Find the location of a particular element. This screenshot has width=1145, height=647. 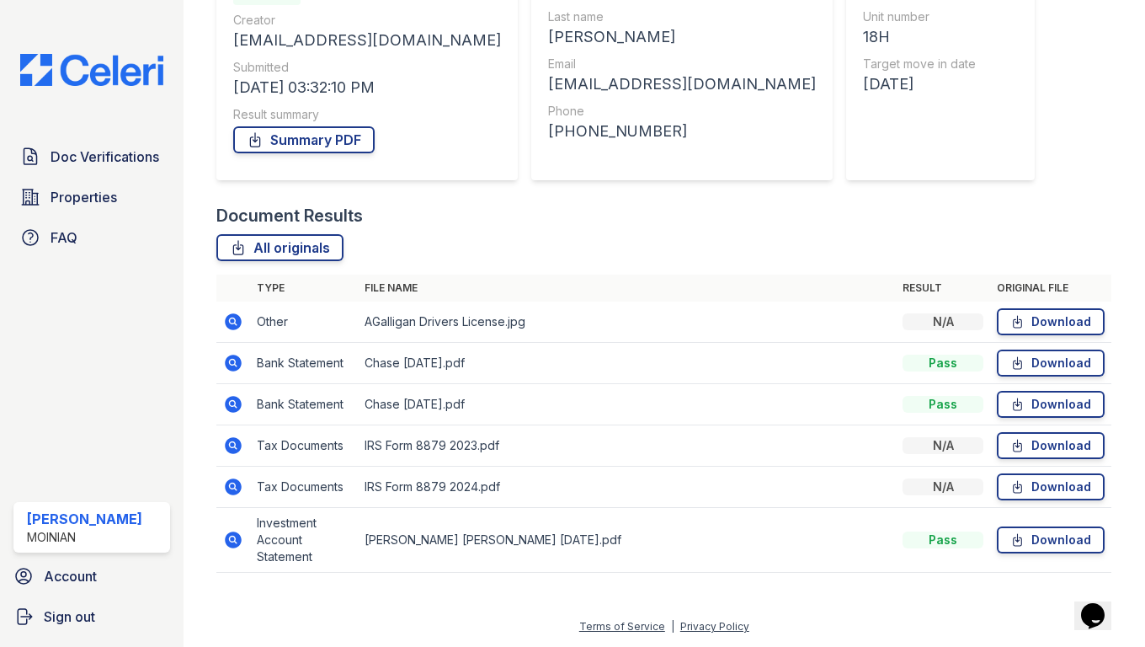

div: Last name is located at coordinates (682, 17).